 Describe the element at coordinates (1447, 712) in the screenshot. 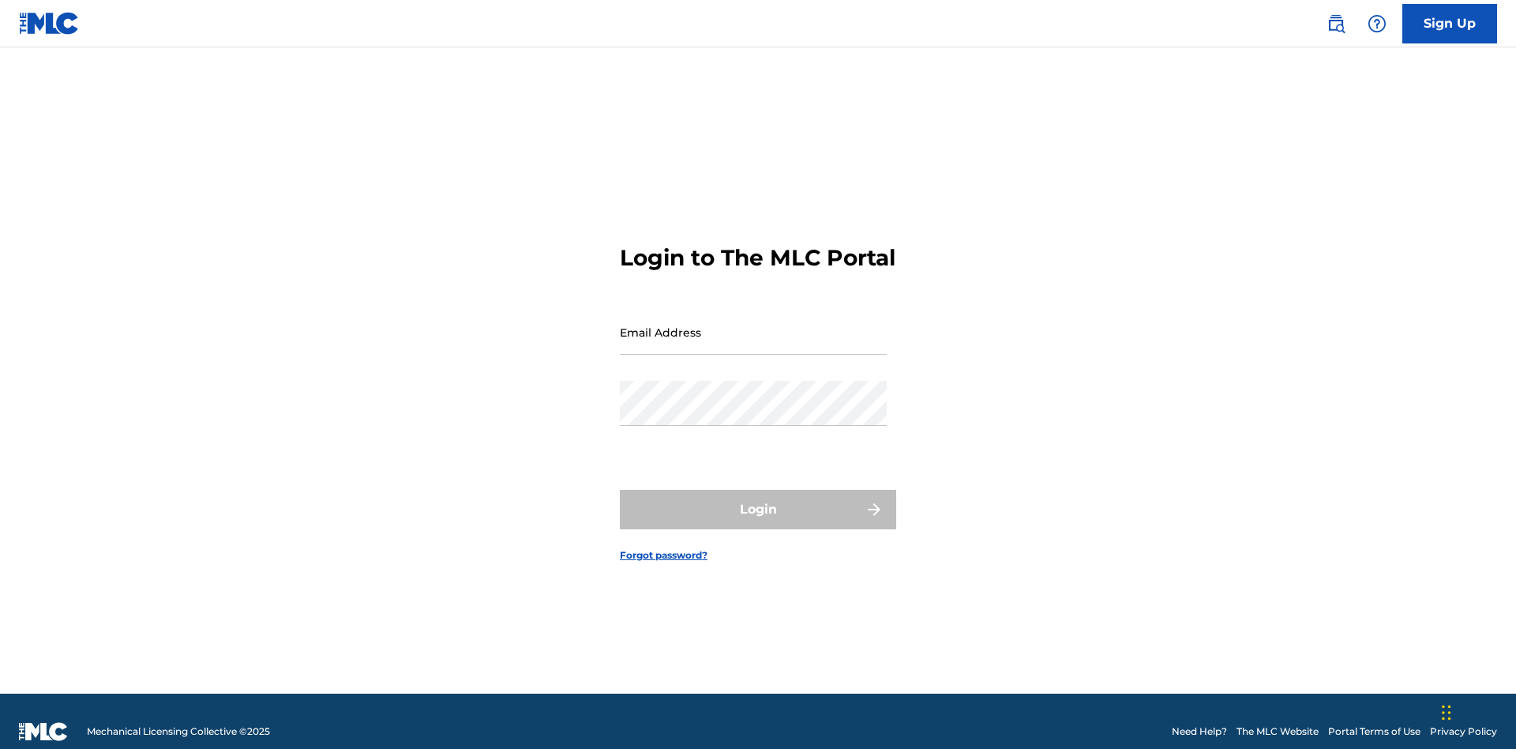

I see `div: Drag` at that location.